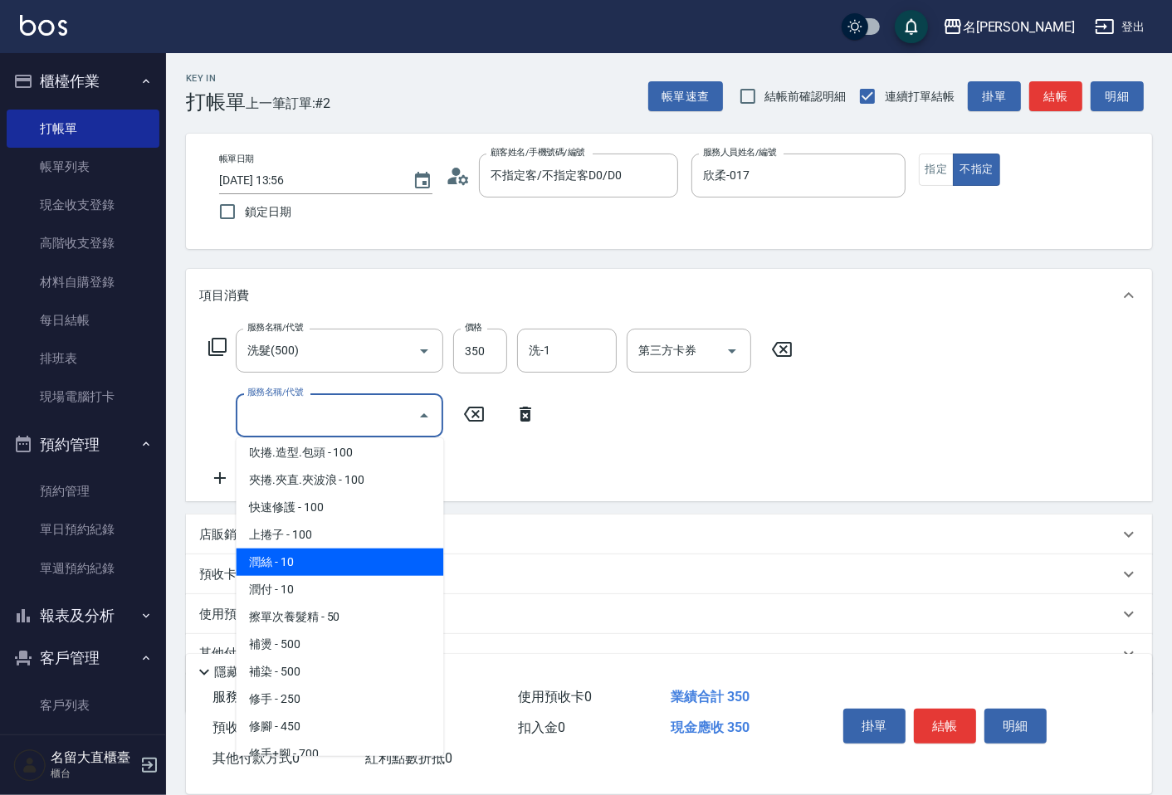  Describe the element at coordinates (83, 569) in the screenshot. I see `a: 單週預約紀錄` at that location.